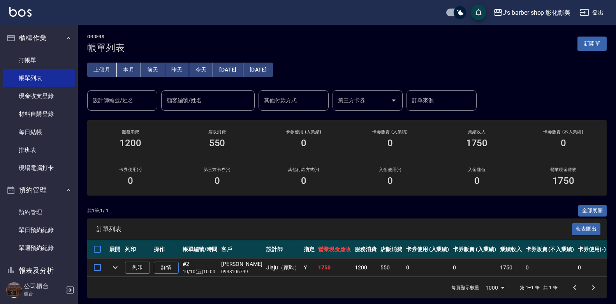 The width and height of the screenshot is (616, 304). Describe the element at coordinates (391, 268) in the screenshot. I see `td: 550` at that location.